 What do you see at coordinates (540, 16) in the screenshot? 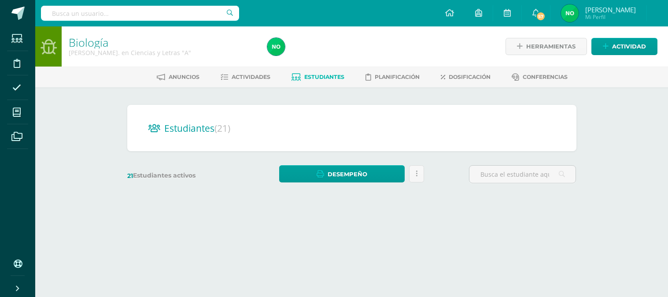
I see `span: 57` at bounding box center [540, 16].